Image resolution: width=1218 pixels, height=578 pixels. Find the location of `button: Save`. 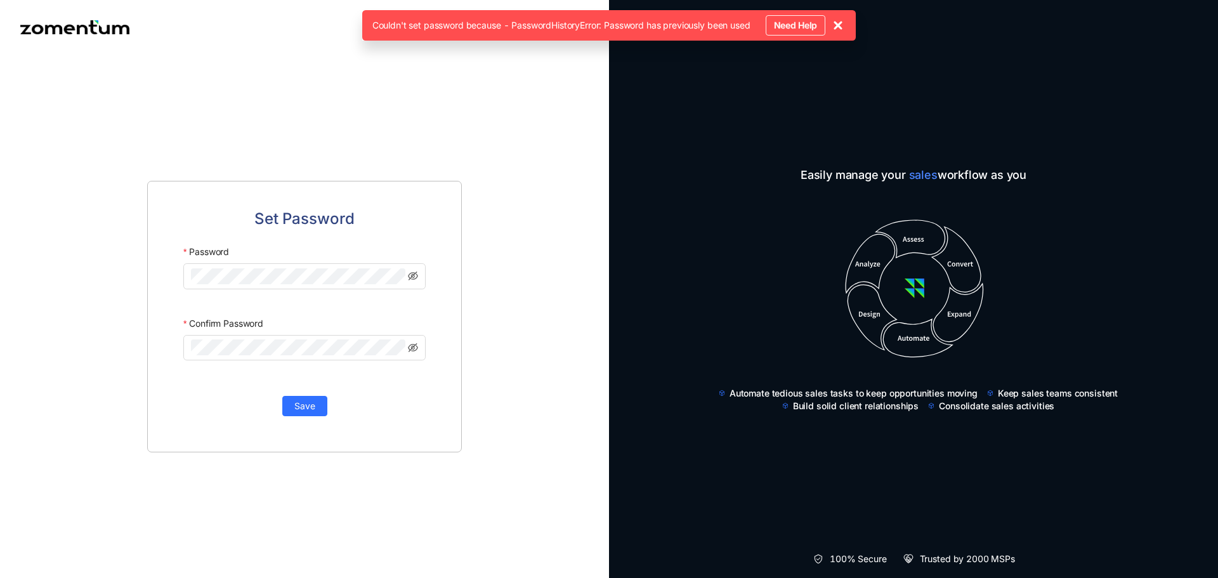

button: Save is located at coordinates (304, 406).